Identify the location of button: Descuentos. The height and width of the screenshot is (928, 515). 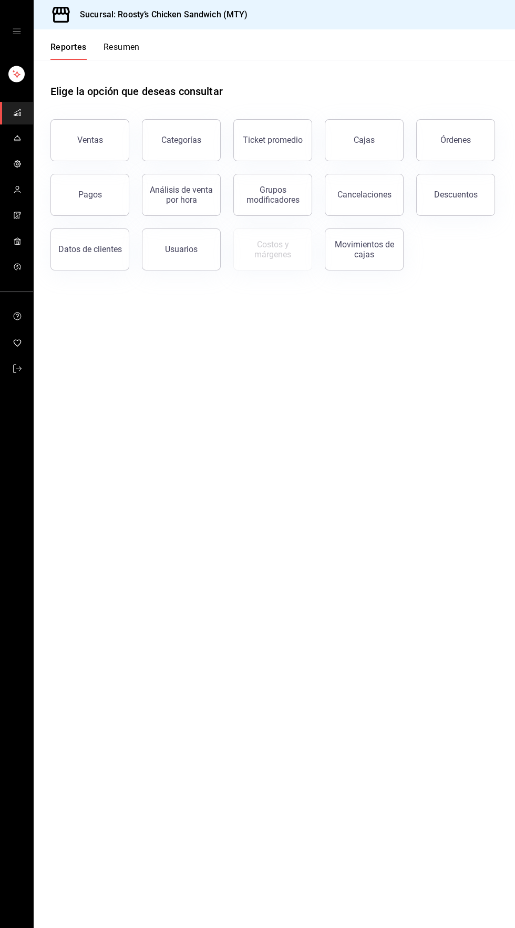
(455, 195).